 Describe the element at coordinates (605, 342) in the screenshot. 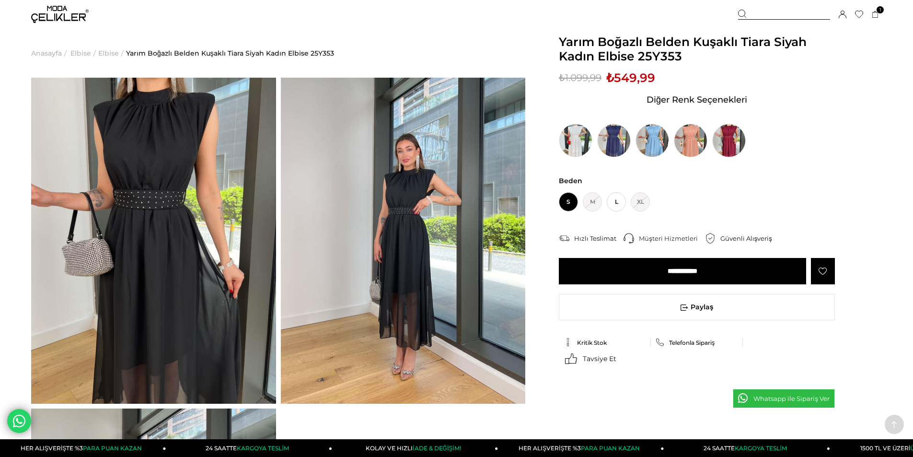

I see `a: Kritik Stok` at that location.